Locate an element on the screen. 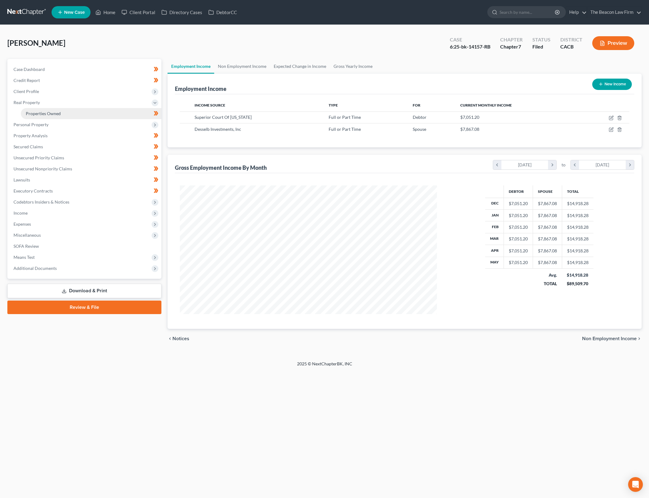 Image resolution: width=649 pixels, height=498 pixels. a: Credit Report is located at coordinates (85, 80).